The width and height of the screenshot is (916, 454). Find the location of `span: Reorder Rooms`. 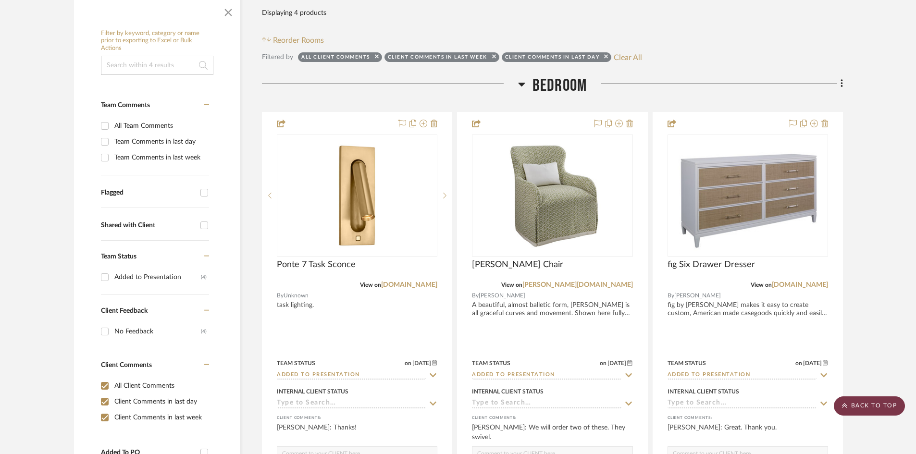

span: Reorder Rooms is located at coordinates (298, 40).